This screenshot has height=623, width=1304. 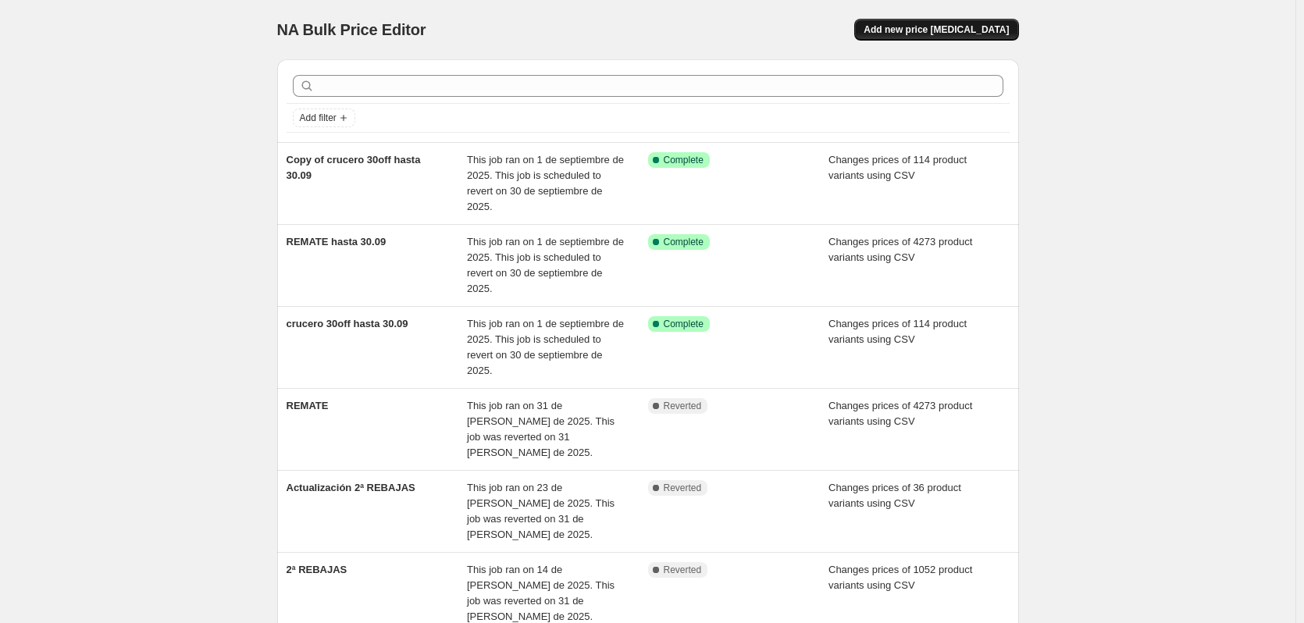 What do you see at coordinates (337, 241) in the screenshot?
I see `span: REMATE hasta 30.09` at bounding box center [337, 241].